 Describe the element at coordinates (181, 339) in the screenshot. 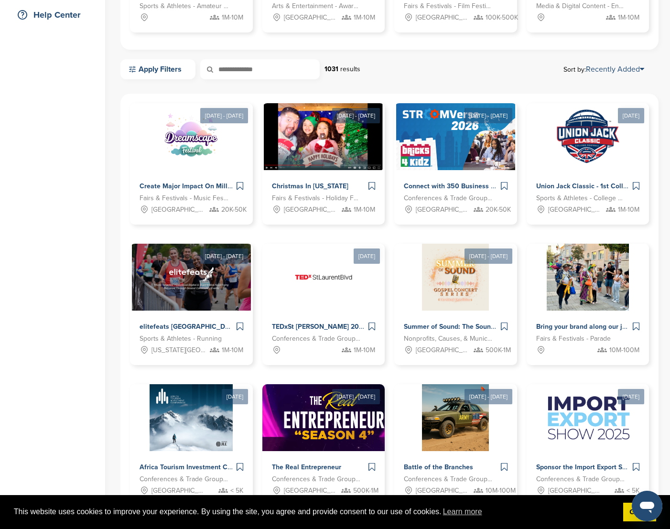

I see `span: Sports & Athletes - Running` at that location.